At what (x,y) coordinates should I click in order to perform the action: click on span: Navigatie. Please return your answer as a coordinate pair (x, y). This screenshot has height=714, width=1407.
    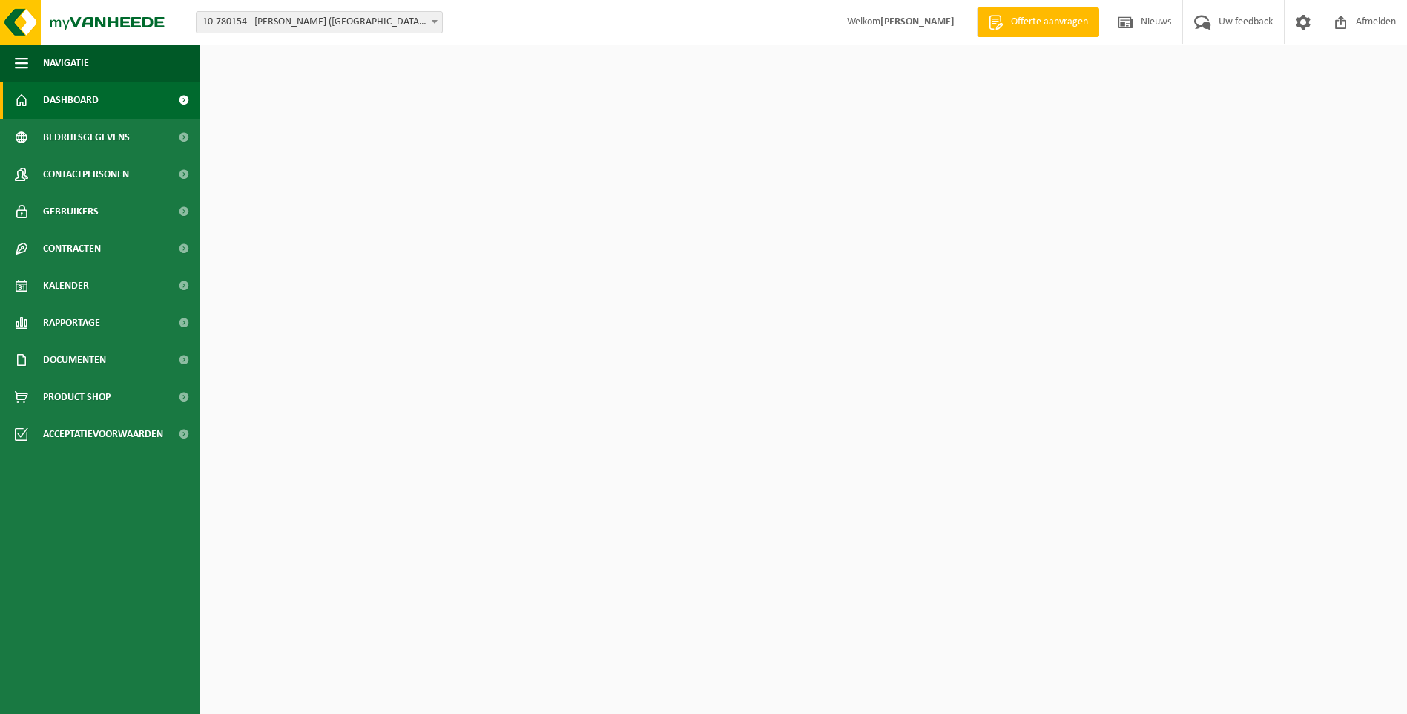
    Looking at the image, I should click on (66, 63).